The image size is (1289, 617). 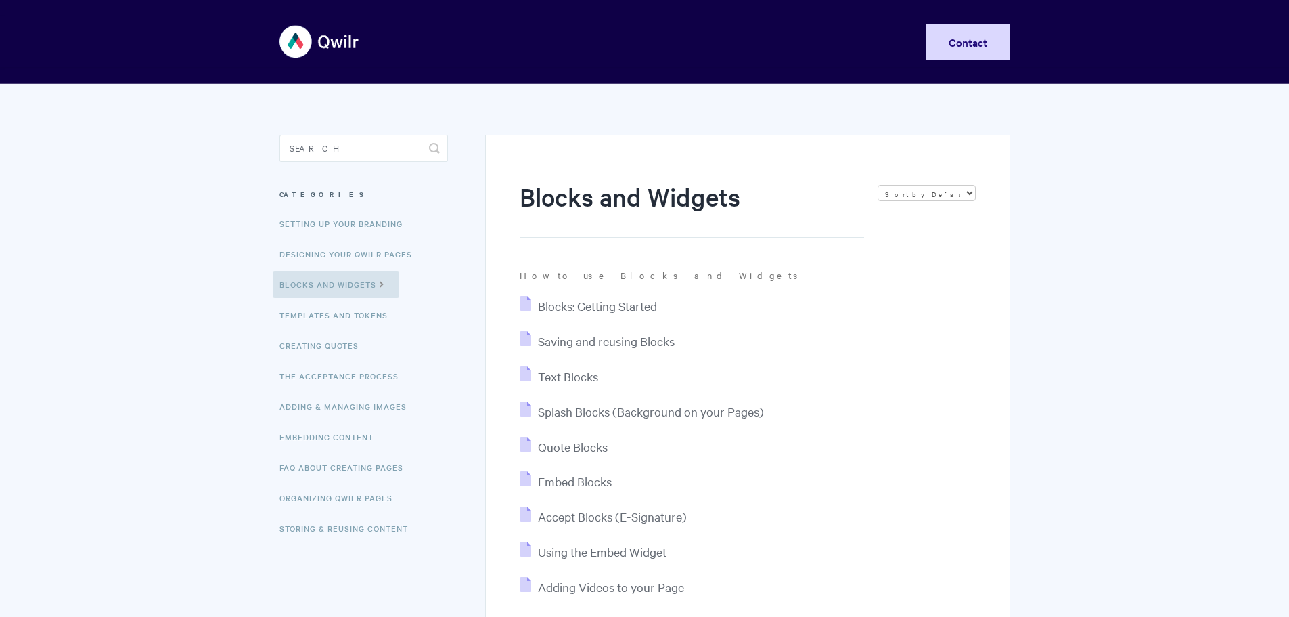 What do you see at coordinates (598, 305) in the screenshot?
I see `span: Blocks: Getting Started` at bounding box center [598, 305].